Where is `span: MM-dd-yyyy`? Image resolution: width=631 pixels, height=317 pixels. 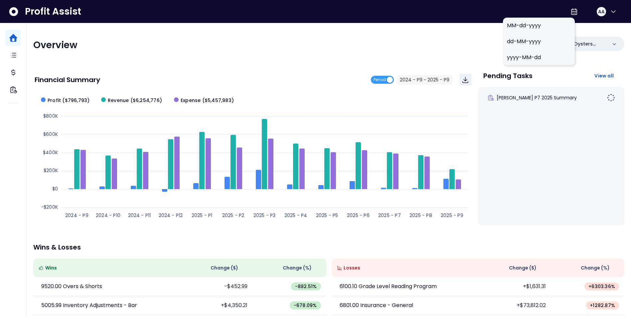
span: MM-dd-yyyy is located at coordinates (539, 26).